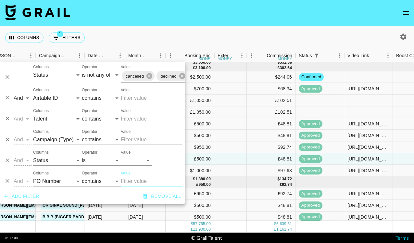  I want to click on input: Filter value, so click(151, 139).